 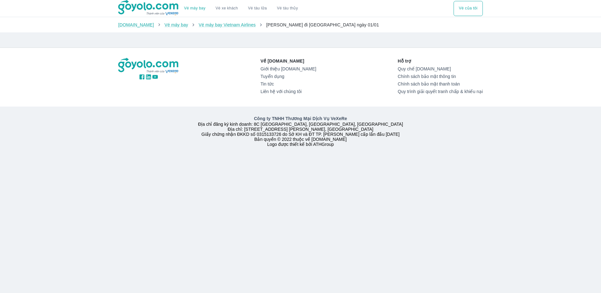 I want to click on button: Vé của tôi, so click(x=468, y=8).